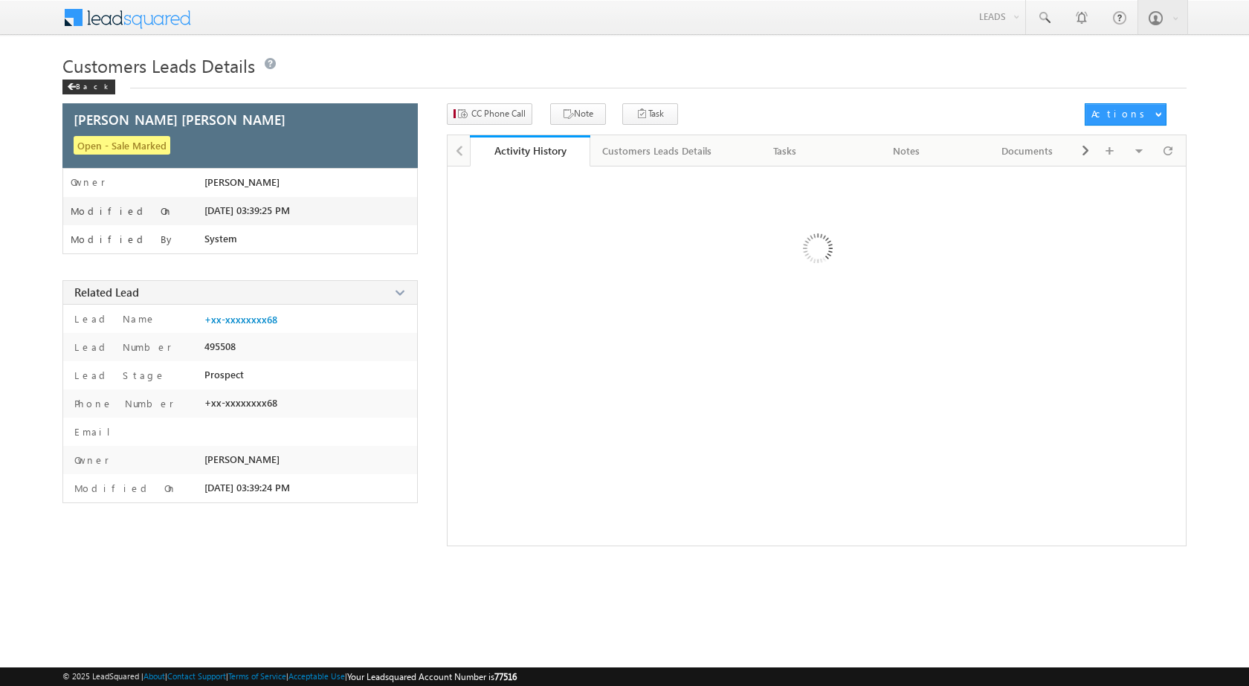  What do you see at coordinates (657, 151) in the screenshot?
I see `a: Customers Leads Details` at bounding box center [657, 151].